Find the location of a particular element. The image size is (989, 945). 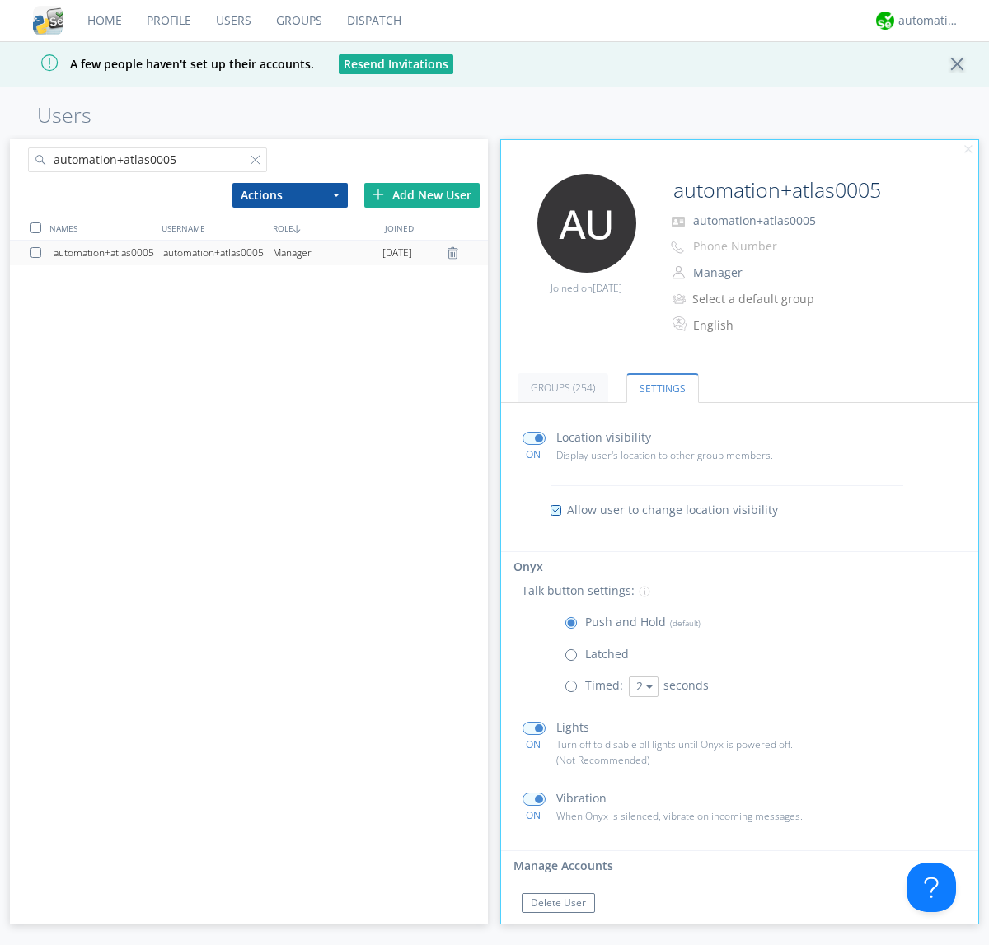

p: Push and Hold is located at coordinates (643, 622).